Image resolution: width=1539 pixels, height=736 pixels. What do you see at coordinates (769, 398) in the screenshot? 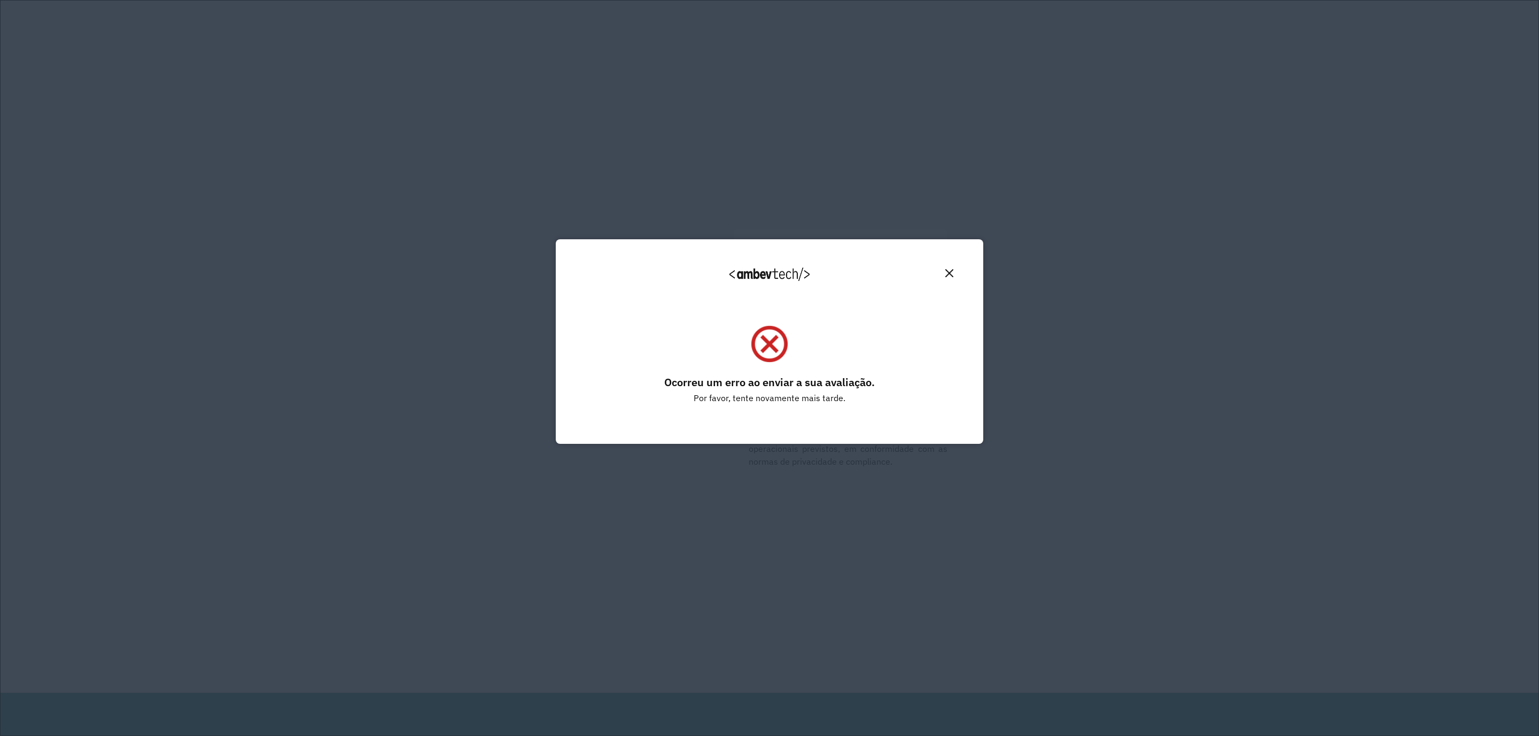
I see `label: Por favor, tente novamente mais tarde.` at bounding box center [769, 398].